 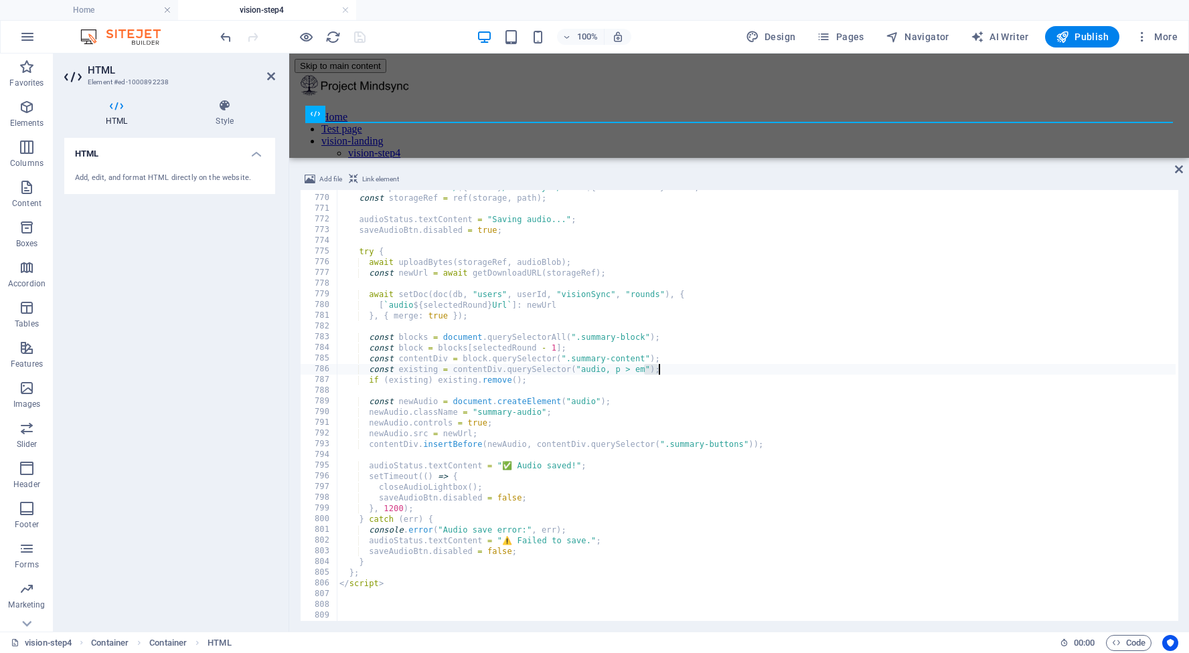 What do you see at coordinates (319, 541) in the screenshot?
I see `div: 802` at bounding box center [319, 541].